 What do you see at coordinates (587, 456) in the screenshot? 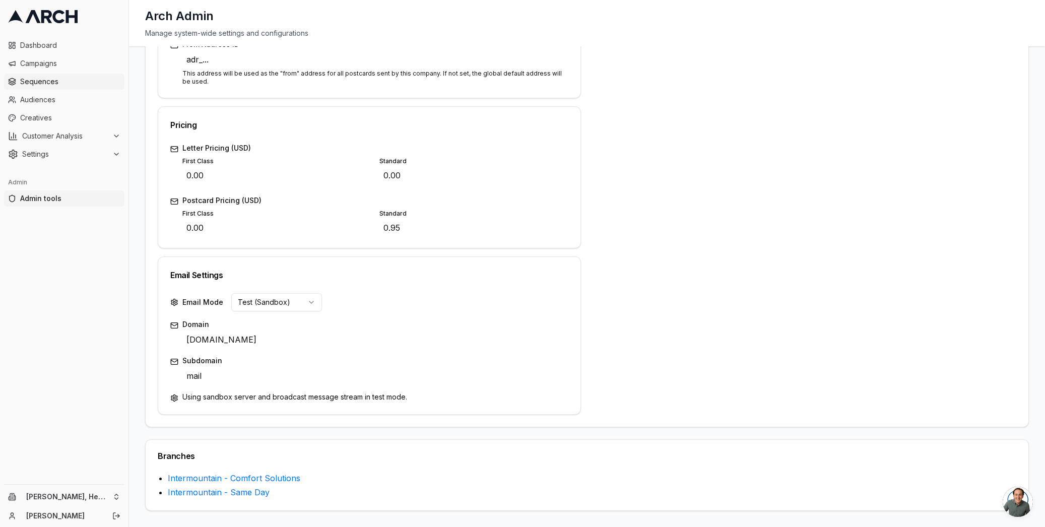
I see `div: Branches` at bounding box center [587, 456].